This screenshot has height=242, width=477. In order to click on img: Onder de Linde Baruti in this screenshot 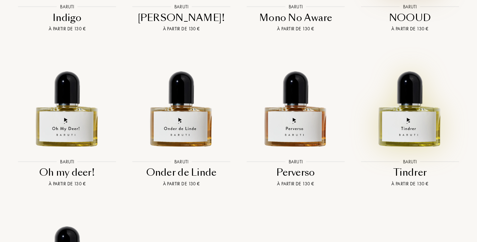, I will do `click(181, 99)`.